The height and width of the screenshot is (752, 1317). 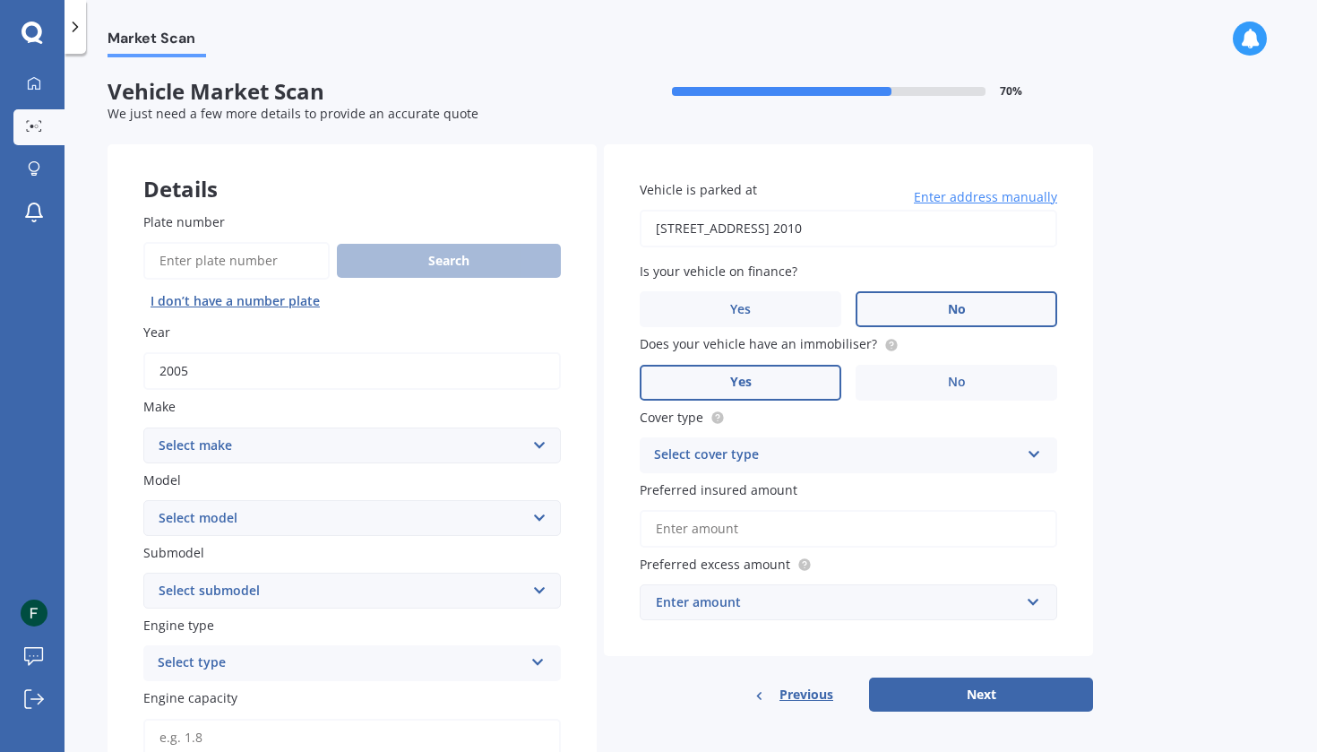 What do you see at coordinates (806, 694) in the screenshot?
I see `span: Previous` at bounding box center [806, 694].